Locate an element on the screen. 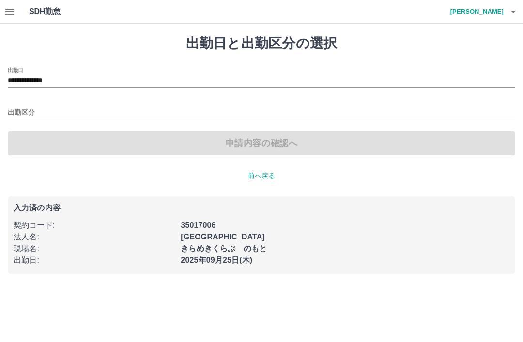 The width and height of the screenshot is (523, 342). b: 35017006 is located at coordinates (198, 225).